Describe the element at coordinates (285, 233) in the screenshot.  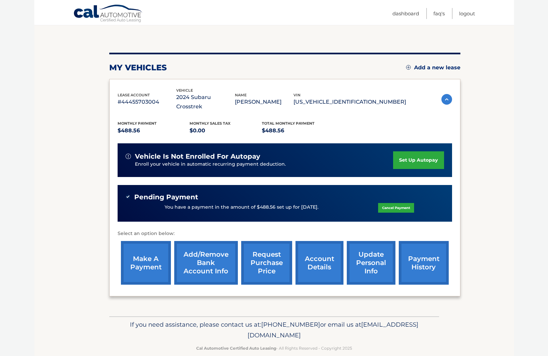
I see `p: Select an option below:` at that location.